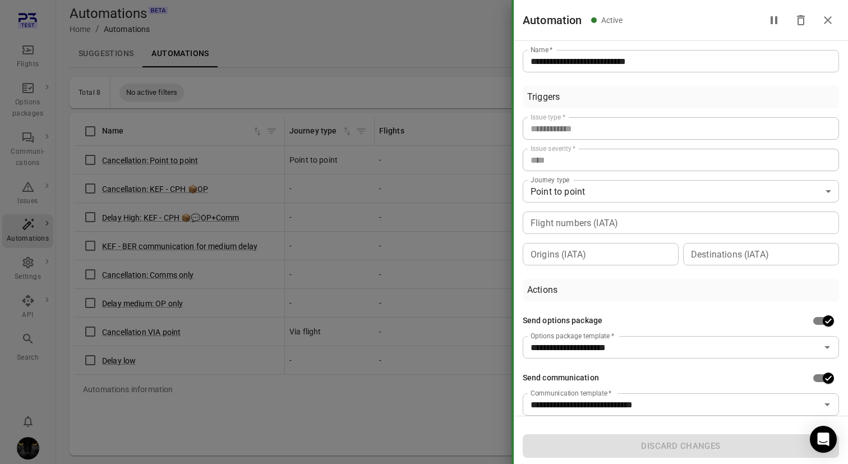 The width and height of the screenshot is (848, 464). I want to click on label: Communication template, so click(571, 393).